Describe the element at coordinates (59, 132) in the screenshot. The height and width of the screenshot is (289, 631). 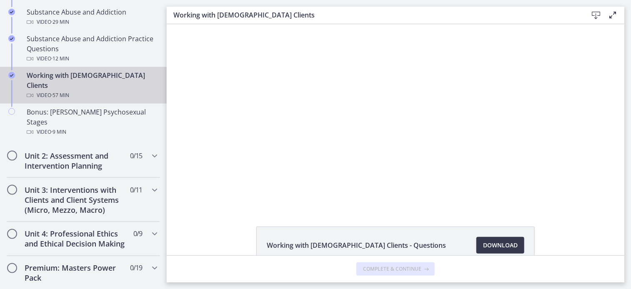
I see `span: · 9 min` at that location.